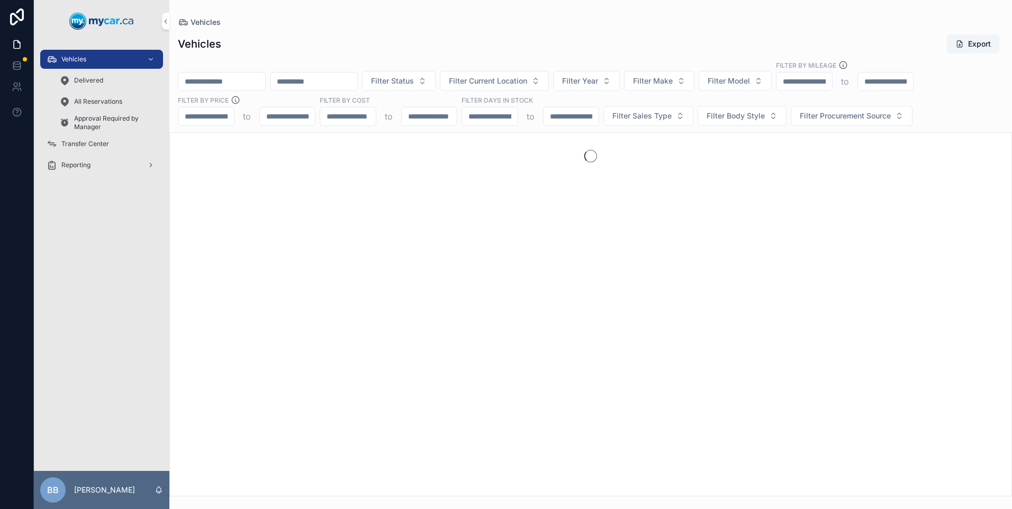 The width and height of the screenshot is (1012, 509). I want to click on span: Transfer Center, so click(85, 144).